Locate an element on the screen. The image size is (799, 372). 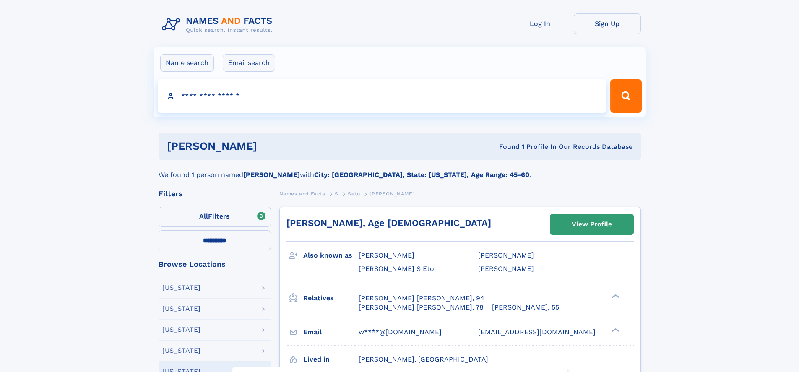
span: Seto is located at coordinates (353, 194).